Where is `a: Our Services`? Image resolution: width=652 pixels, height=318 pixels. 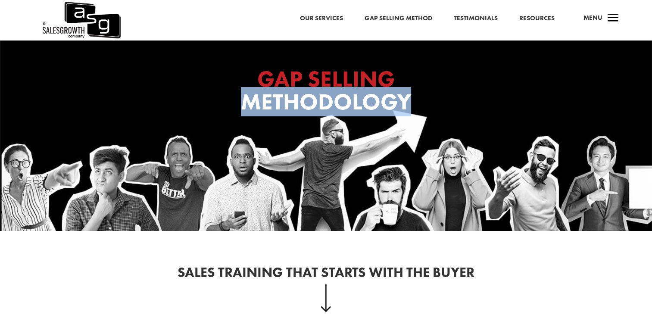 a: Our Services is located at coordinates (321, 19).